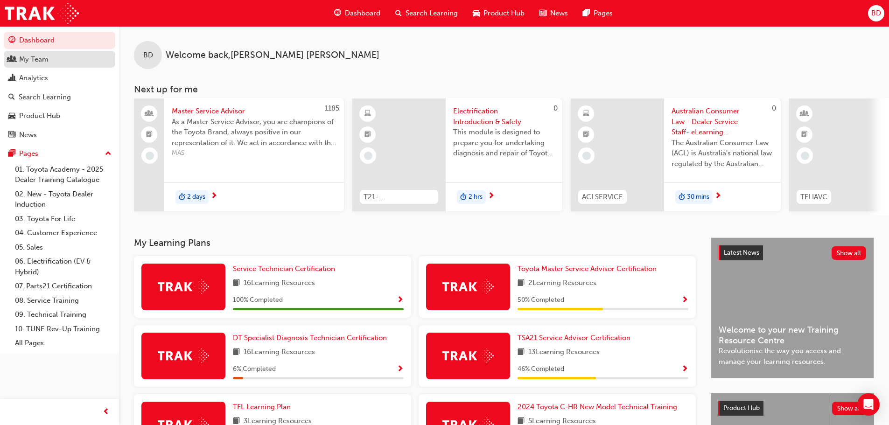  Describe the element at coordinates (34, 59) in the screenshot. I see `div: My Team` at that location.